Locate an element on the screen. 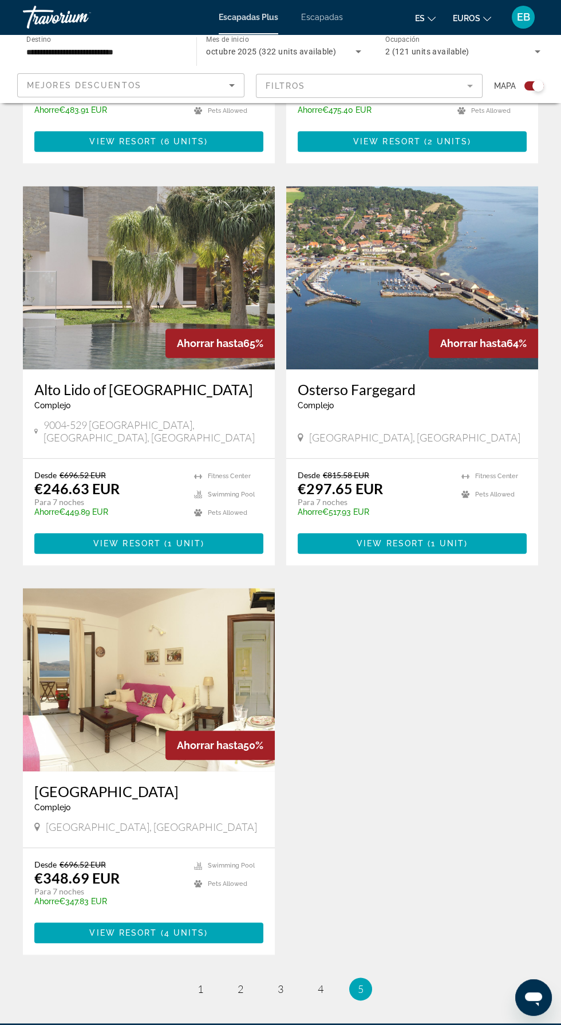 This screenshot has height=1025, width=561. p: €297.65 EUR is located at coordinates (340, 488).